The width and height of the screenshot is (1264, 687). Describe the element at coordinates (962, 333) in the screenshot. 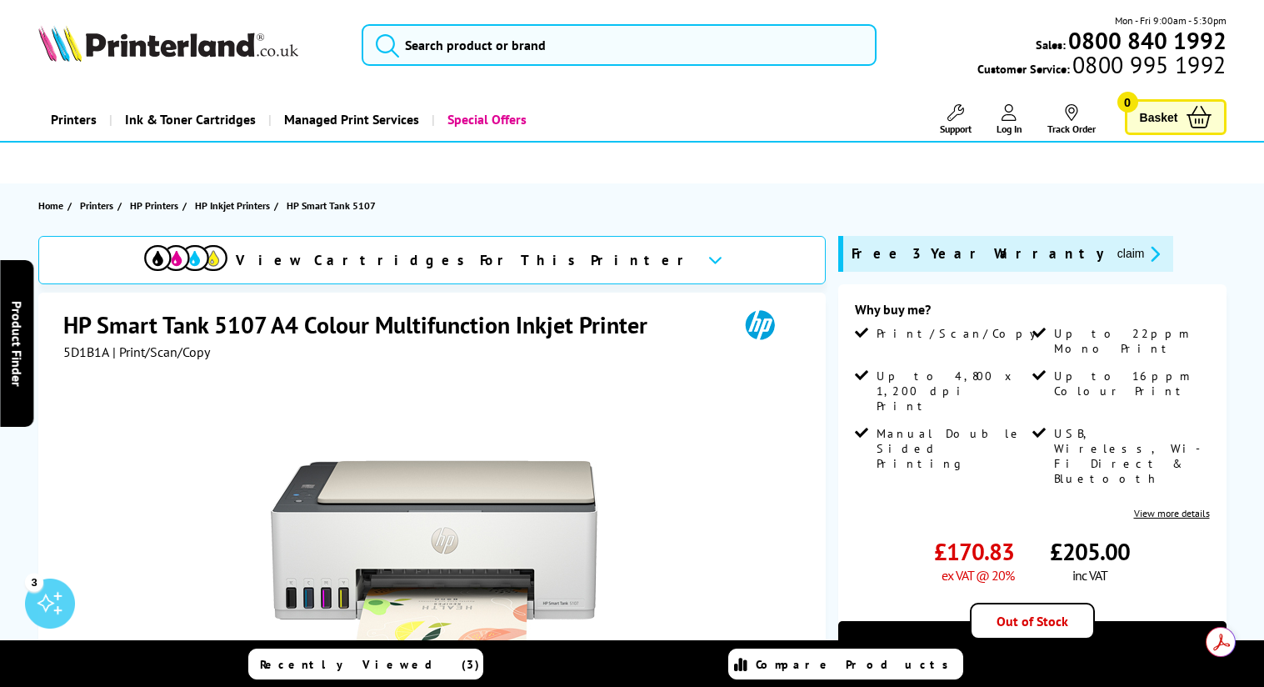

I see `span: Print/Scan/Copy` at that location.